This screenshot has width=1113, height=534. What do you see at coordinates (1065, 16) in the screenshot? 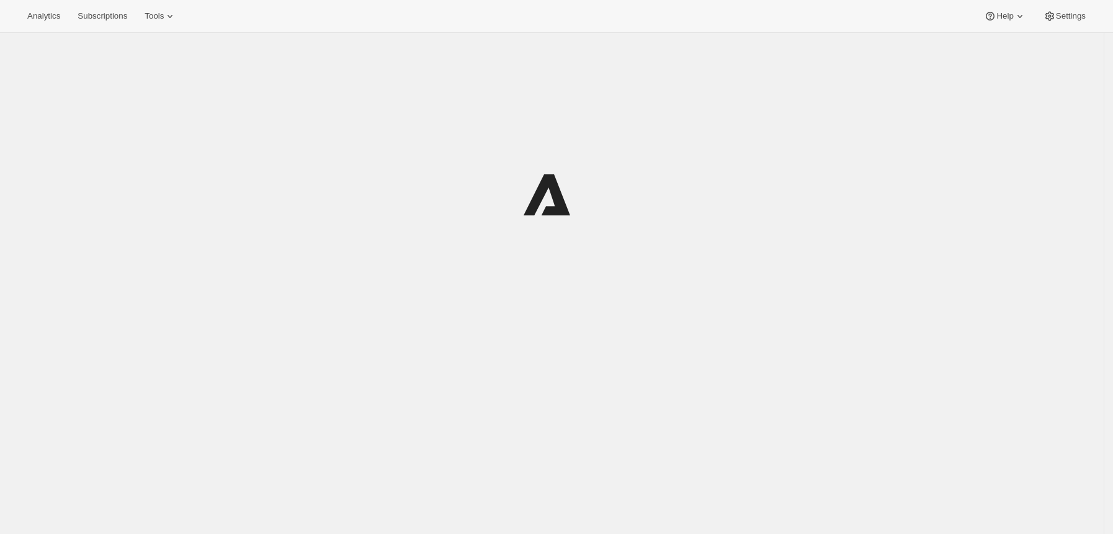
I see `button: Settings` at bounding box center [1065, 16].